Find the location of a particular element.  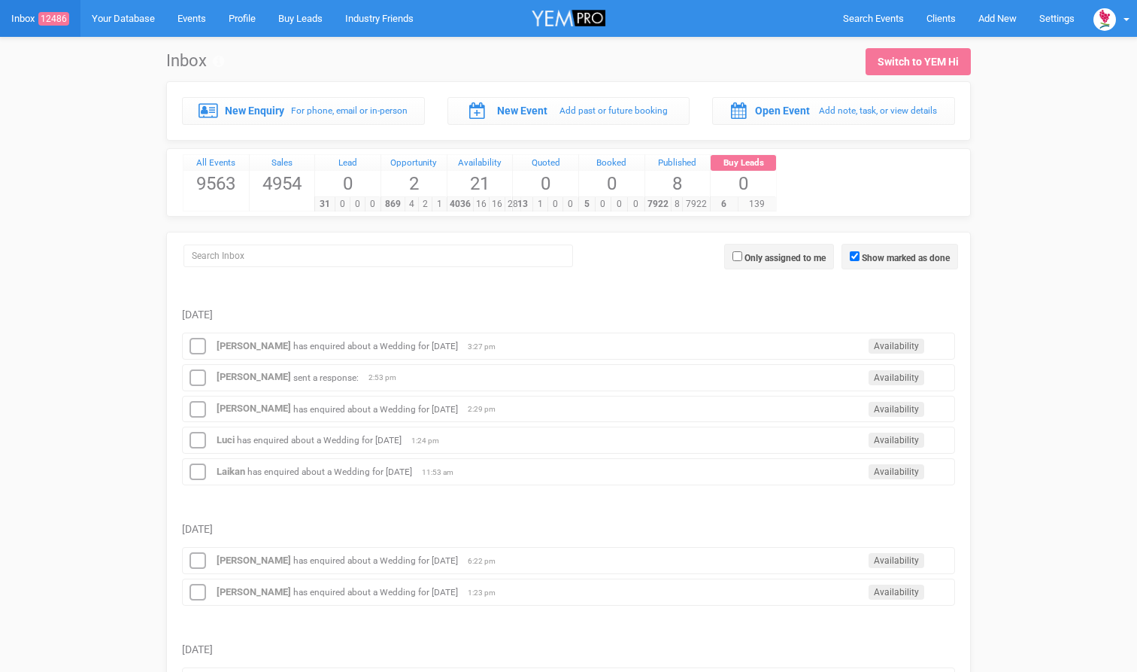

div: Quoted is located at coordinates (545, 163).